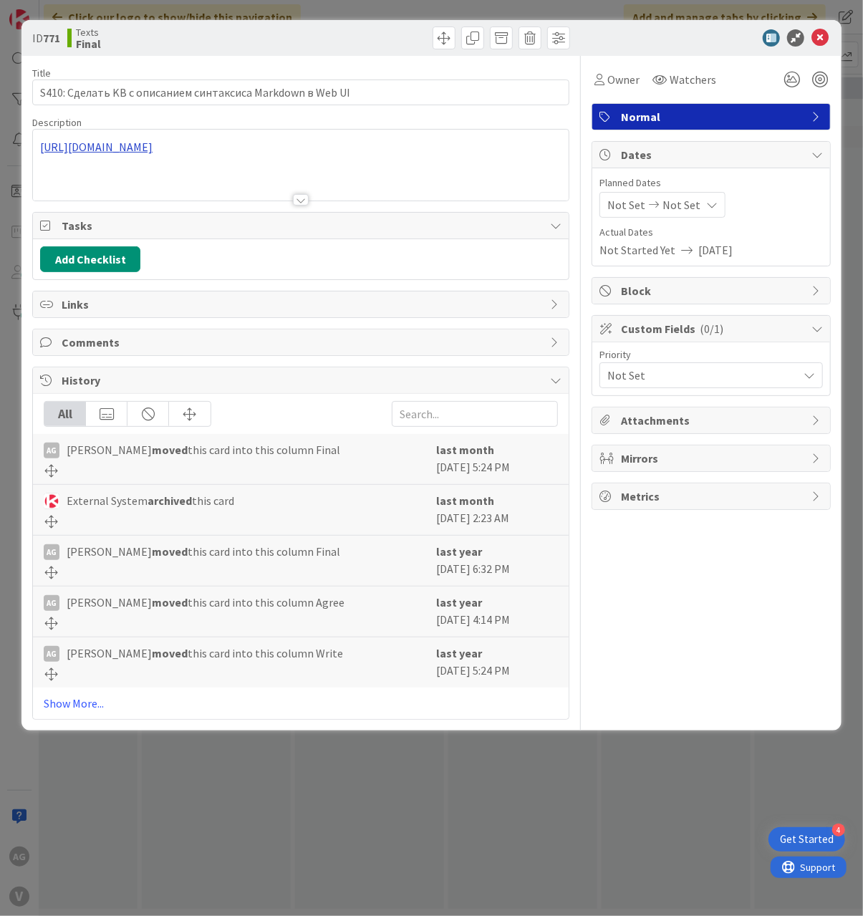 This screenshot has height=916, width=863. I want to click on span: Attachments, so click(712, 420).